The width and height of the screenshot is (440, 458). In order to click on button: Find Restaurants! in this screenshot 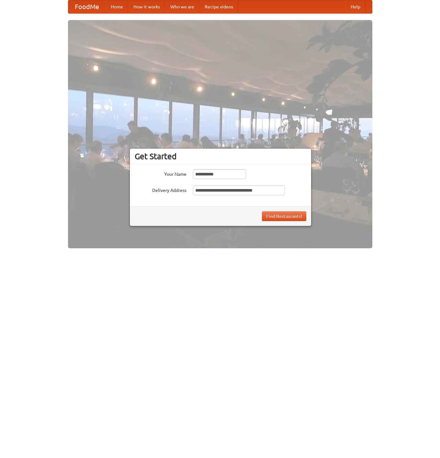, I will do `click(284, 216)`.